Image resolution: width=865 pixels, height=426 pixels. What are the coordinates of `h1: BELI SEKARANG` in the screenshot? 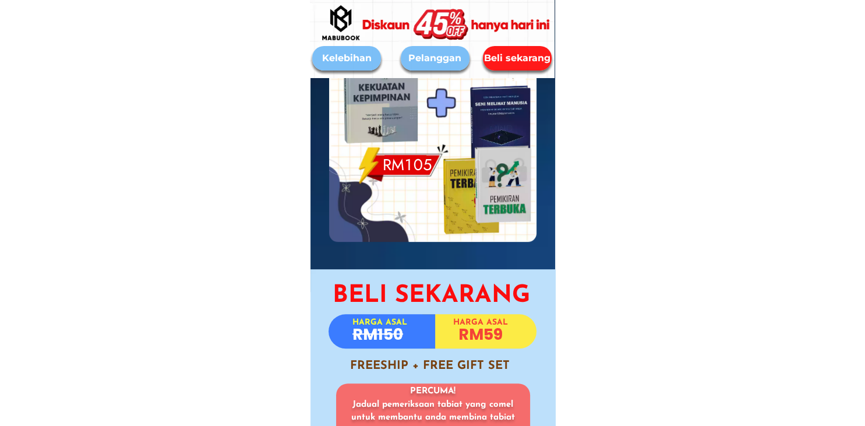 It's located at (433, 296).